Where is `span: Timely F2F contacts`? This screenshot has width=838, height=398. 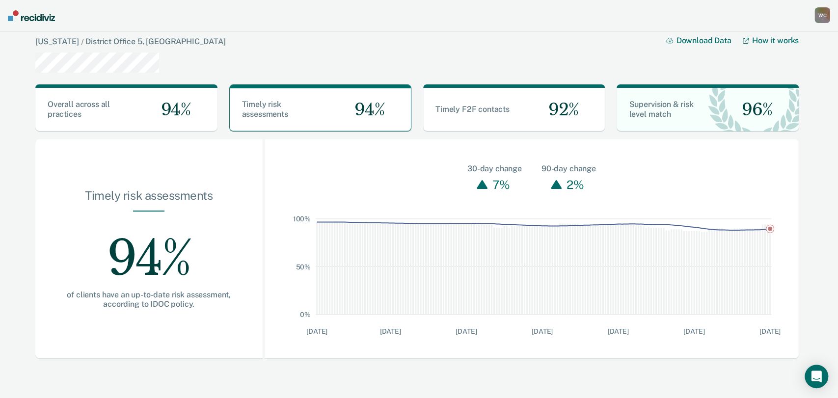
span: Timely F2F contacts is located at coordinates (472, 109).